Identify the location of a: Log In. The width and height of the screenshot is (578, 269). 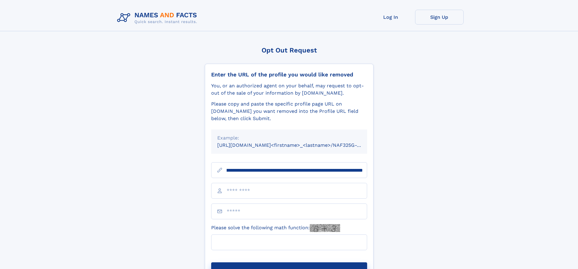
(391, 17).